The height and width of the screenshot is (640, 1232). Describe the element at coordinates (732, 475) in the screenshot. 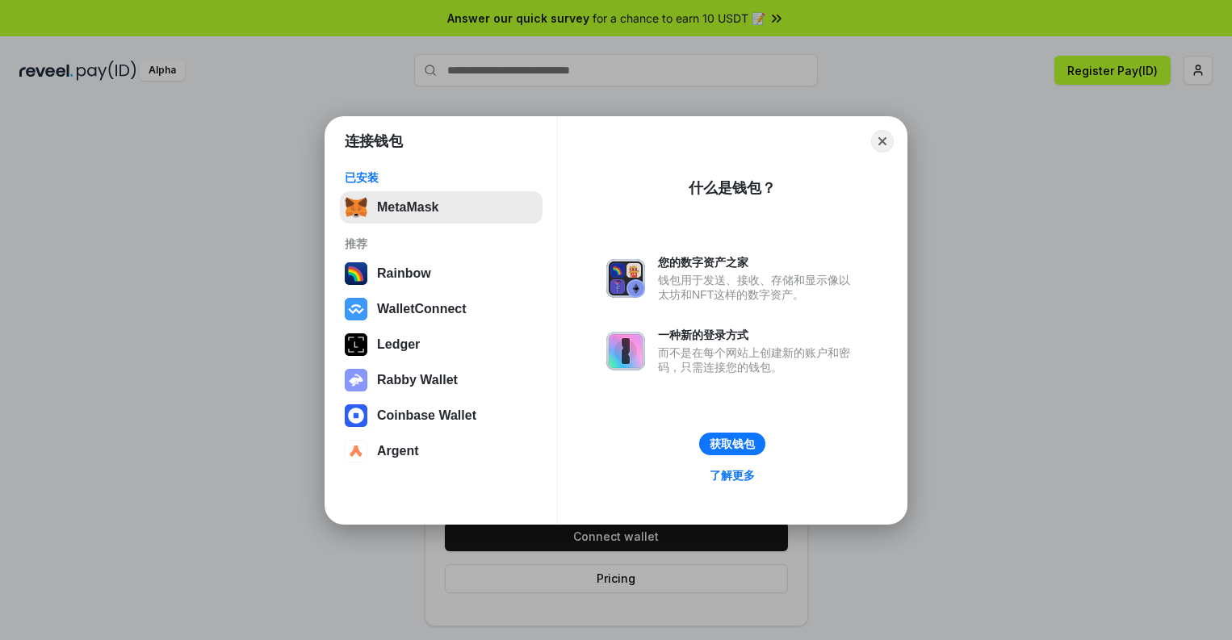

I see `a: 了解更多` at that location.